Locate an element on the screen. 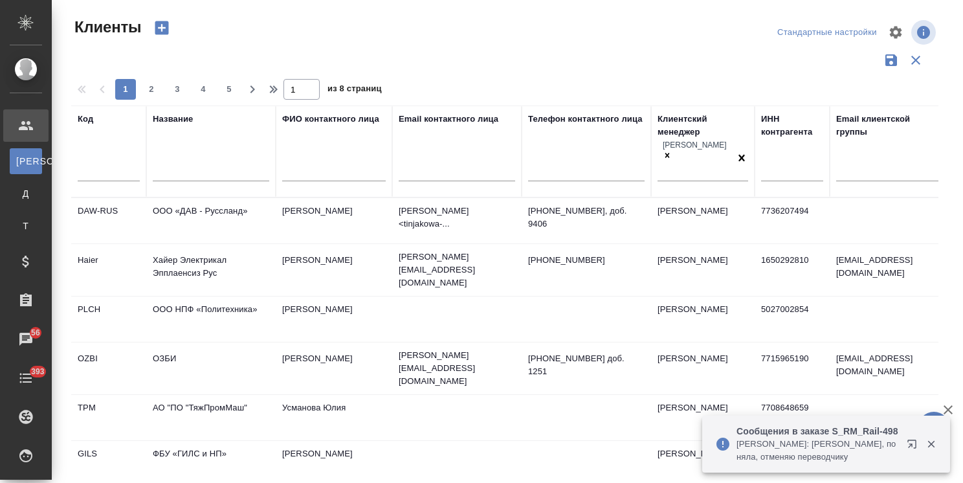 The width and height of the screenshot is (963, 483). td: DAW-RUS is located at coordinates (109, 221).